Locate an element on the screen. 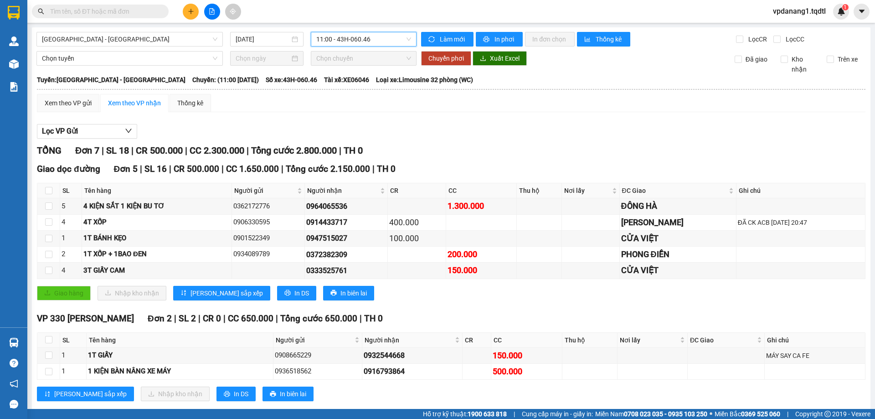 This screenshot has height=419, width=875. div: 0908665229 is located at coordinates (318, 355).